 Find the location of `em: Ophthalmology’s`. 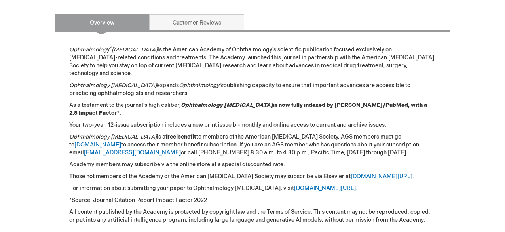

em: Ophthalmology’s is located at coordinates (201, 85).